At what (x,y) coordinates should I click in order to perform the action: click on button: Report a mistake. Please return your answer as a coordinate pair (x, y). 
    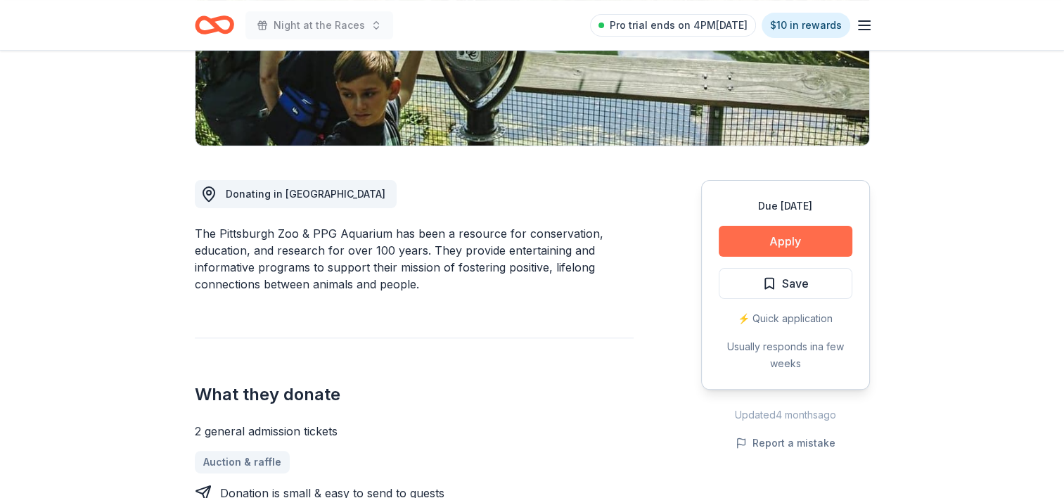
    Looking at the image, I should click on (786, 443).